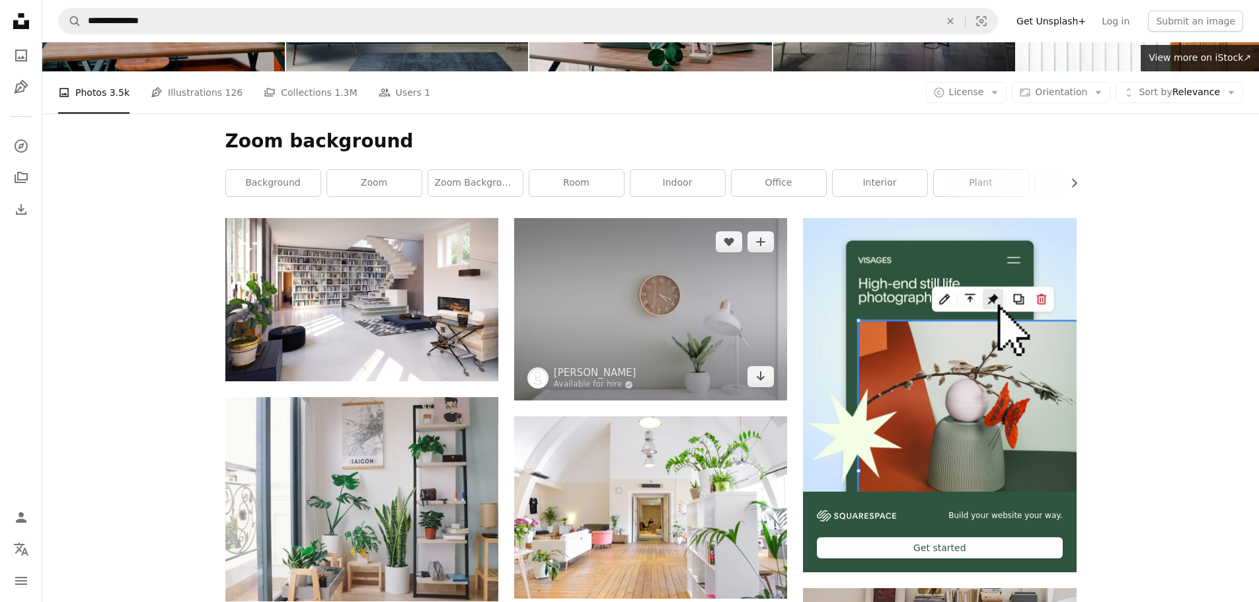 The height and width of the screenshot is (602, 1259). Describe the element at coordinates (966, 92) in the screenshot. I see `span: License` at that location.